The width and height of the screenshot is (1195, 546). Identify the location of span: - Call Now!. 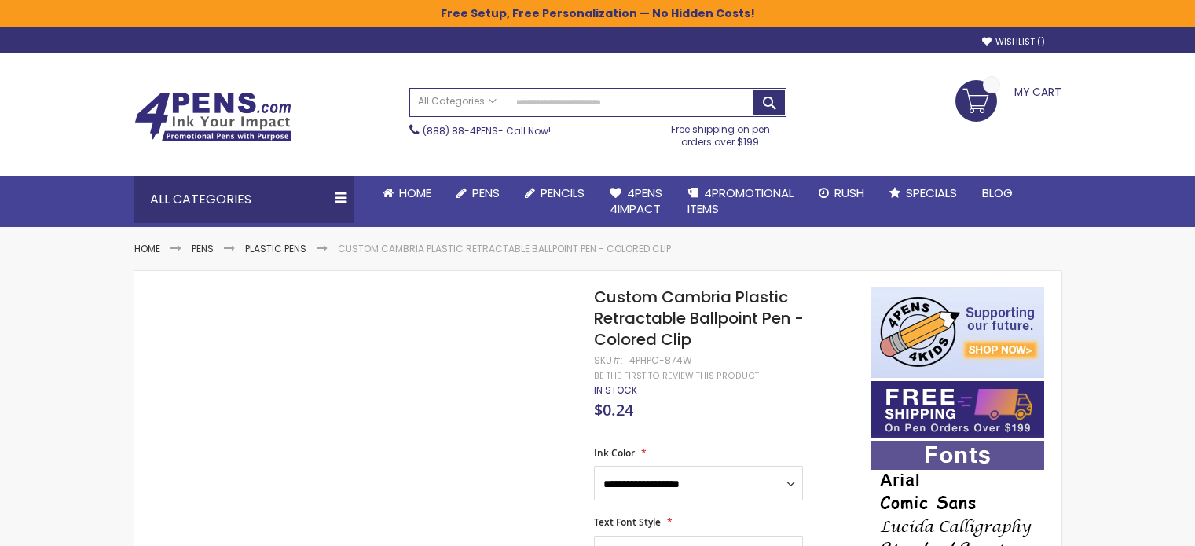
(486, 130).